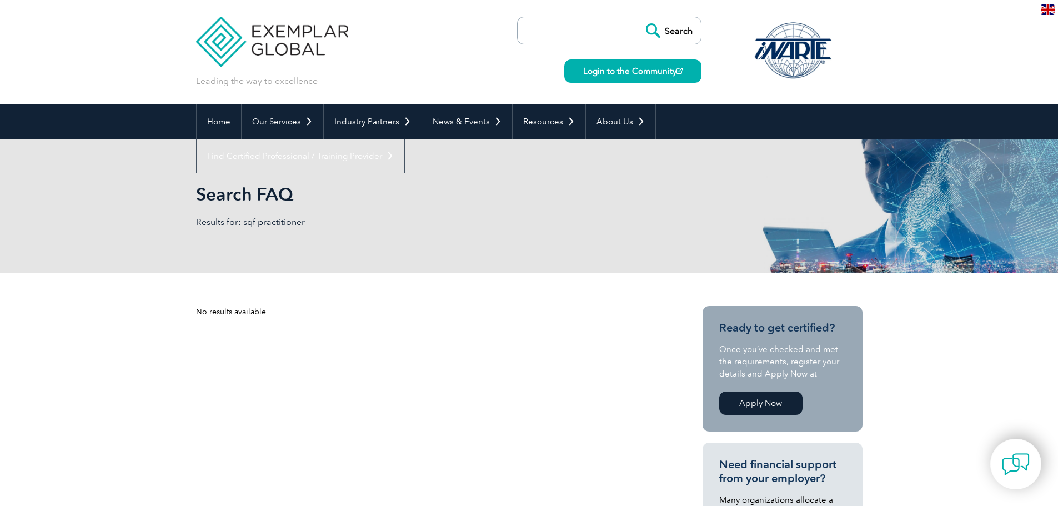 This screenshot has height=506, width=1058. I want to click on h3: Ready to get certified?, so click(782, 328).